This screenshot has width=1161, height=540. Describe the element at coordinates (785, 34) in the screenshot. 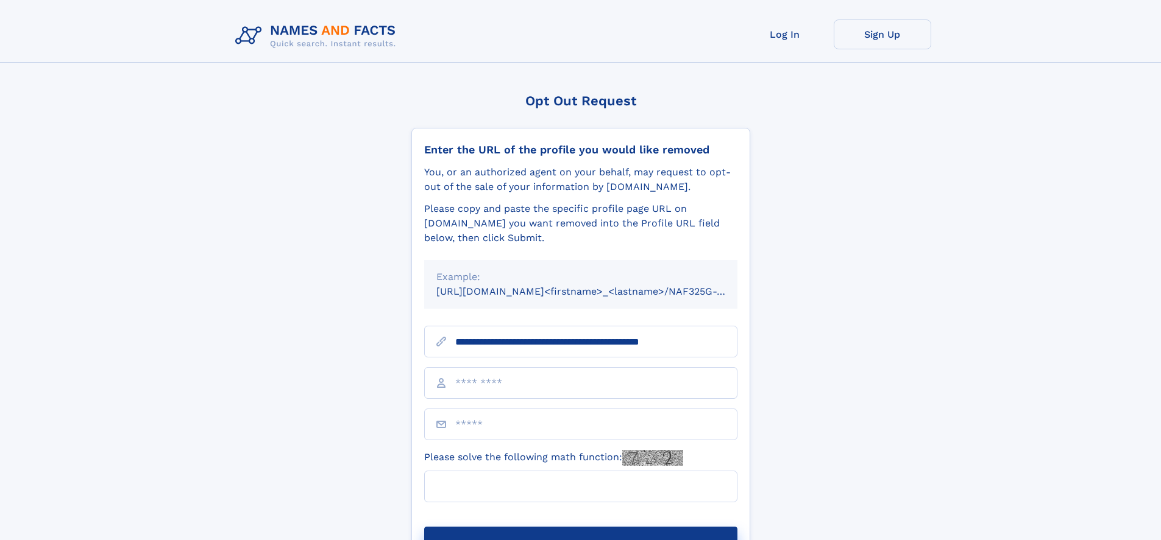

I see `a: Log In` at that location.